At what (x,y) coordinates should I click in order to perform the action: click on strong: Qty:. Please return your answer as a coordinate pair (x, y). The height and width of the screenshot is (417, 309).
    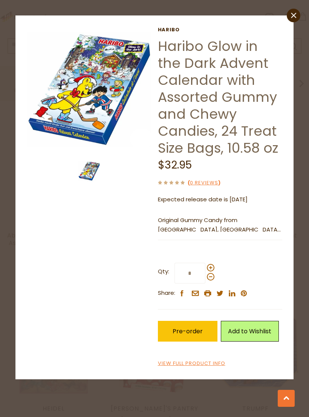
    Looking at the image, I should click on (164, 272).